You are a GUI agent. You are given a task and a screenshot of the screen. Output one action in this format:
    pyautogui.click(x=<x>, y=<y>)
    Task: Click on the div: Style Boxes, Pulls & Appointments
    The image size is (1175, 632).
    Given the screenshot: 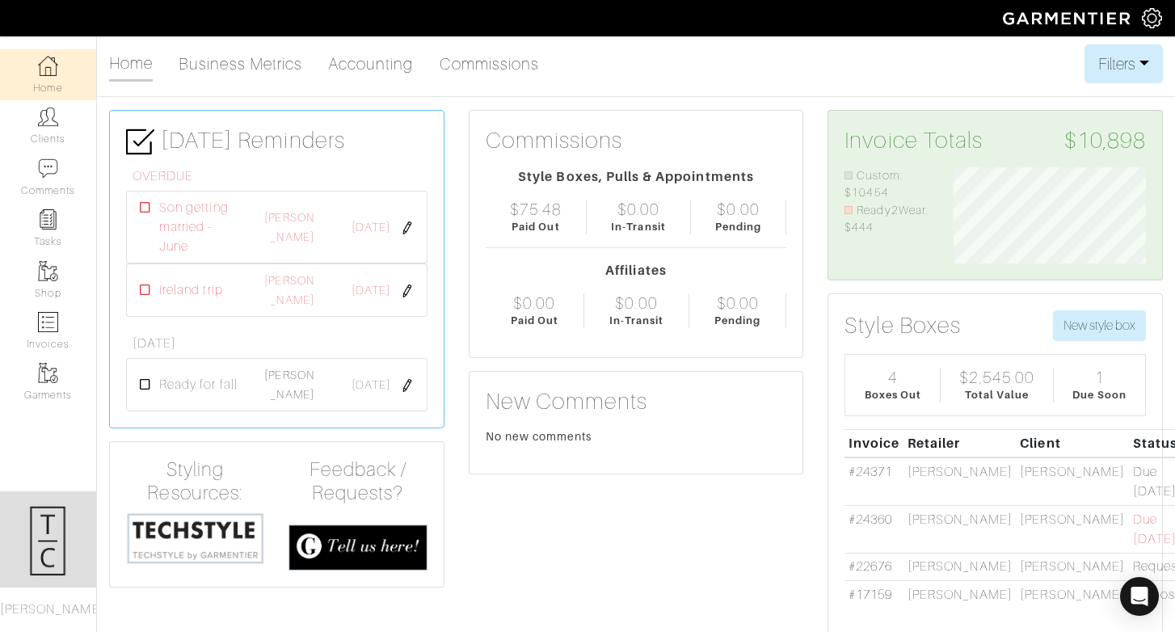 What is the action you would take?
    pyautogui.click(x=636, y=177)
    